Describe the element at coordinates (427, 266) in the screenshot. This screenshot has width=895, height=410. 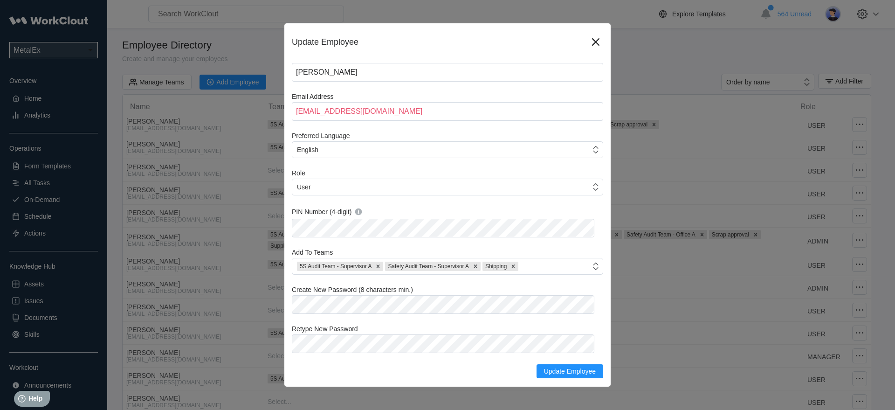
I see `div: Safety Audit Team - Supervisor A` at that location.